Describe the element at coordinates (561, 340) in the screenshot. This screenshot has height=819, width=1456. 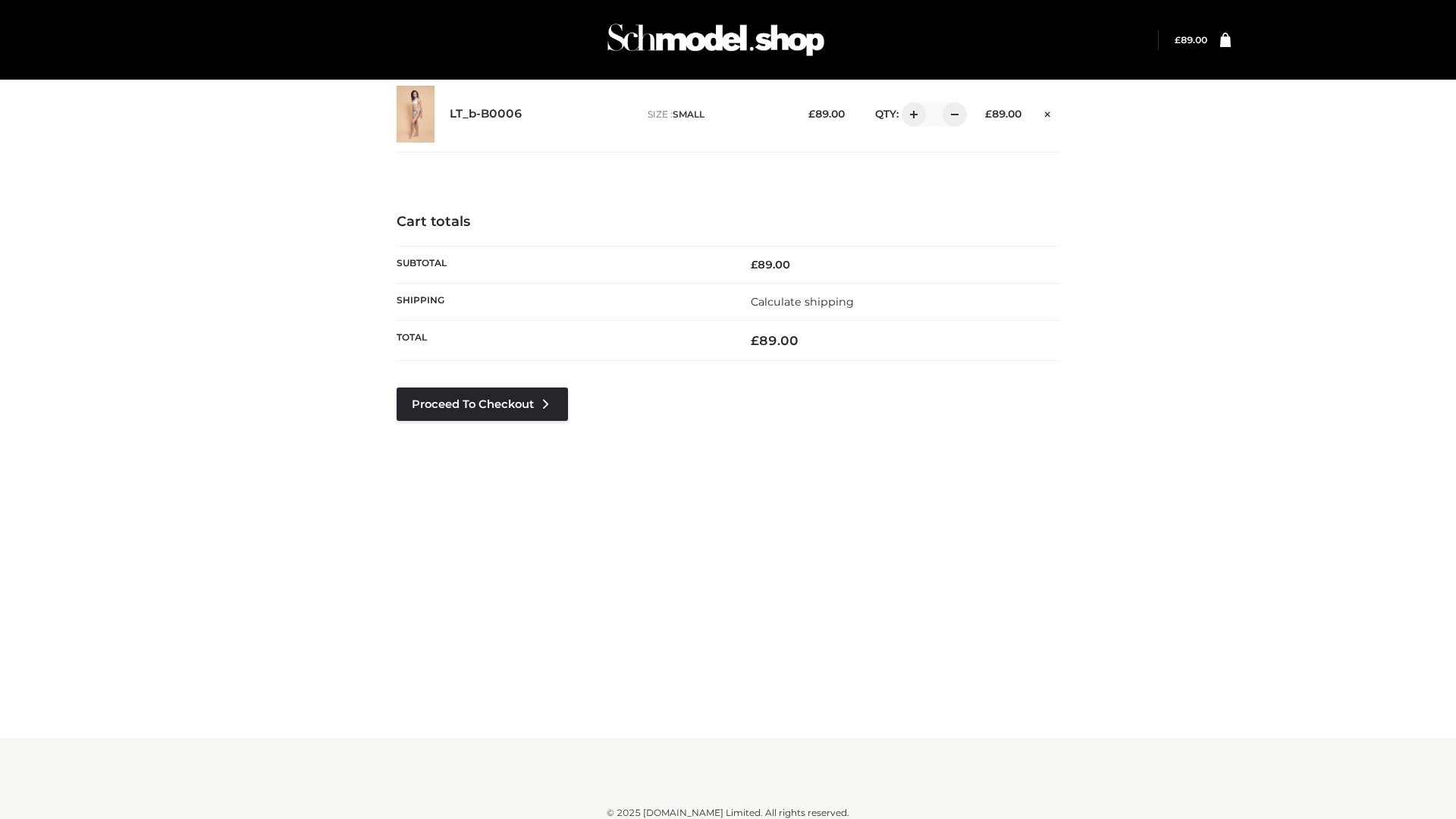
I see `th: Total` at that location.